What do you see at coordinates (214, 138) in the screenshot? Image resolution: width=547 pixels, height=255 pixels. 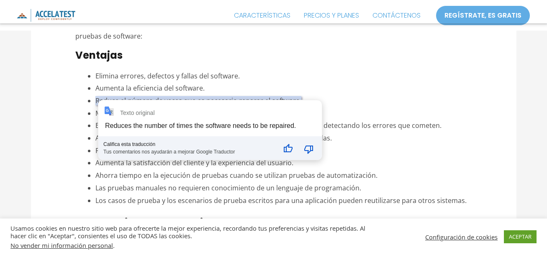 I see `font: Ayuda a optimizar el código y deshacerse de líneas de código no deseadas.` at bounding box center [214, 138].